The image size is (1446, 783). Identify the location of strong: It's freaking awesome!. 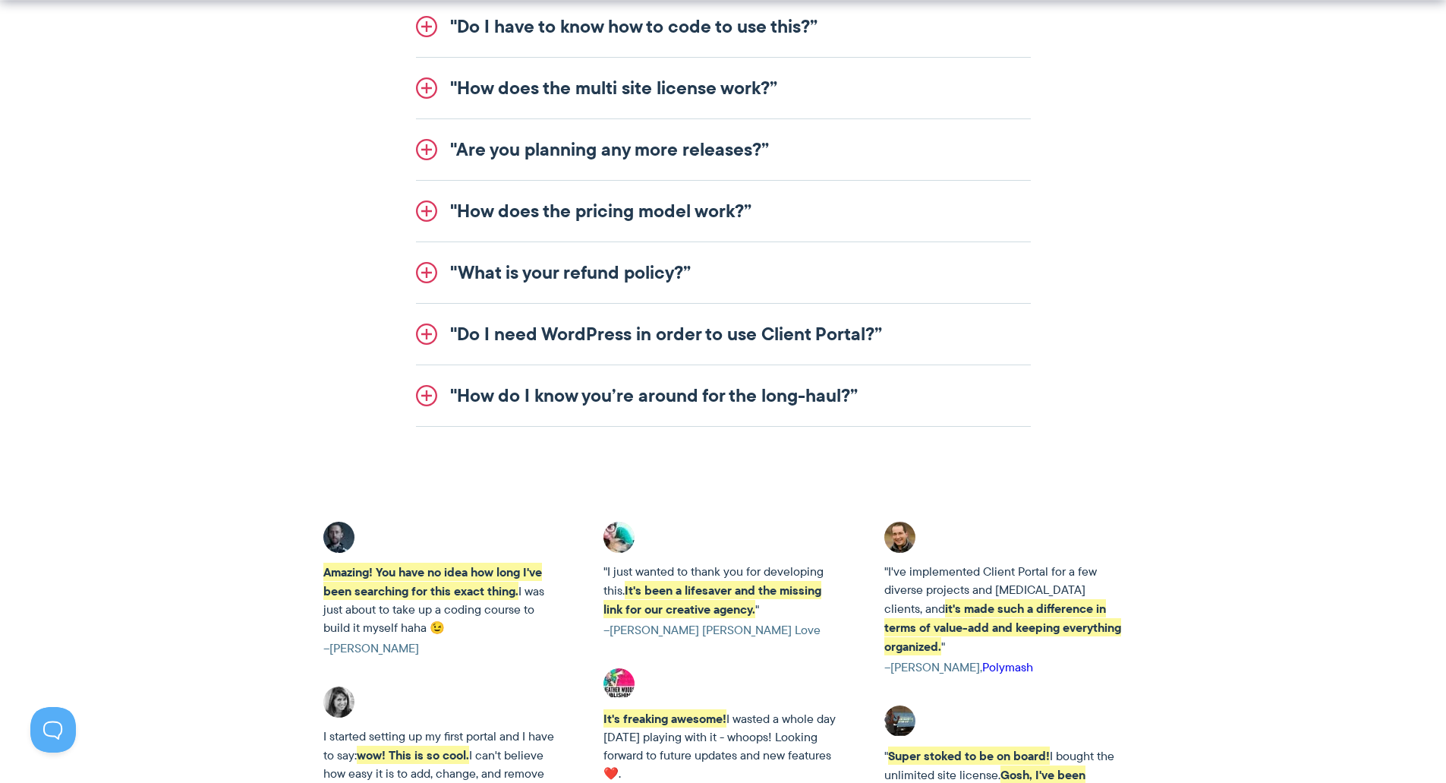
(665, 718).